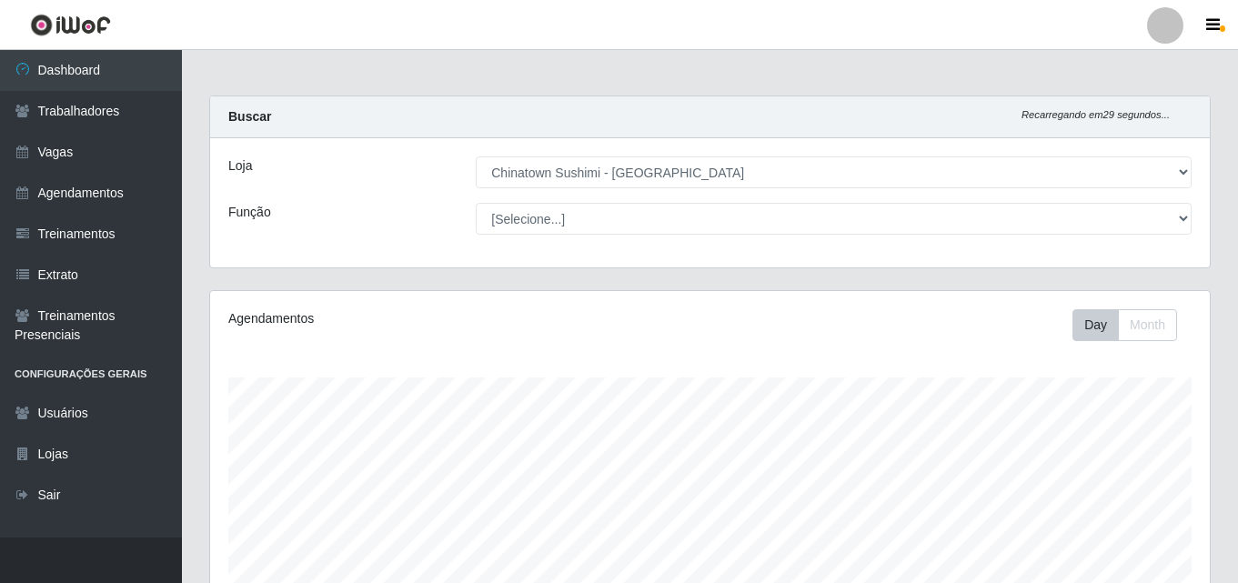  What do you see at coordinates (1131, 325) in the screenshot?
I see `div: Toolbar with button groups` at bounding box center [1131, 325].